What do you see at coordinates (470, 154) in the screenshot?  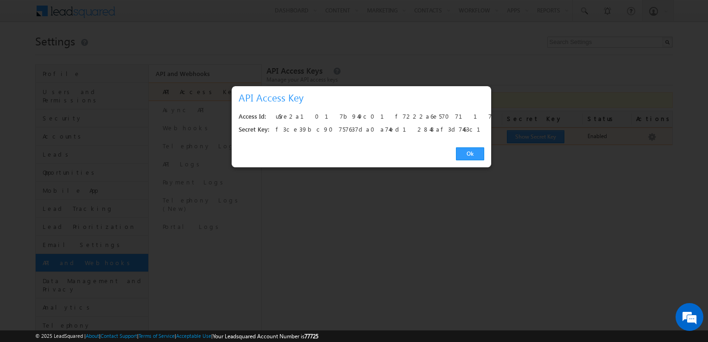 I see `a: Ok` at bounding box center [470, 154].